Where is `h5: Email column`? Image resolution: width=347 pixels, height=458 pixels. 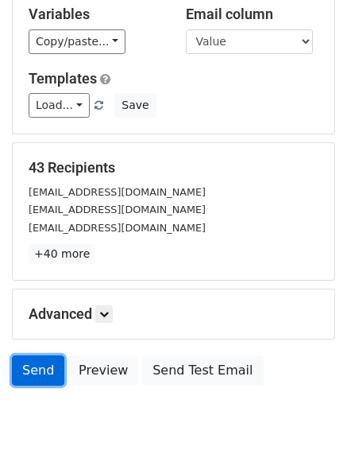
h5: Email column is located at coordinates (253, 14).